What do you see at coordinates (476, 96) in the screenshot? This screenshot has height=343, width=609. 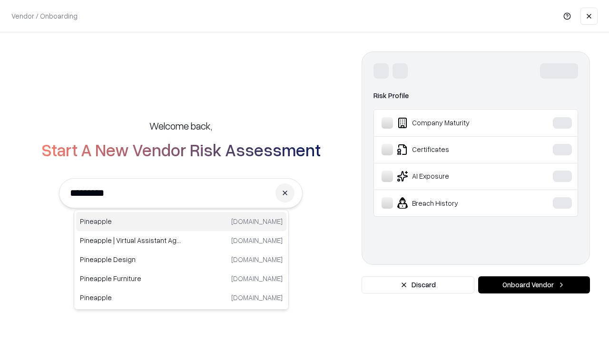 I see `div: Risk Profile` at bounding box center [476, 96].